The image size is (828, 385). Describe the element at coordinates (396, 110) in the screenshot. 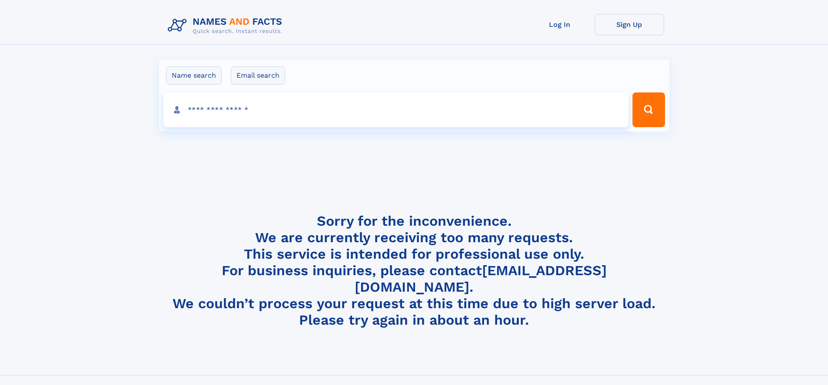

I see `input: search input` at that location.